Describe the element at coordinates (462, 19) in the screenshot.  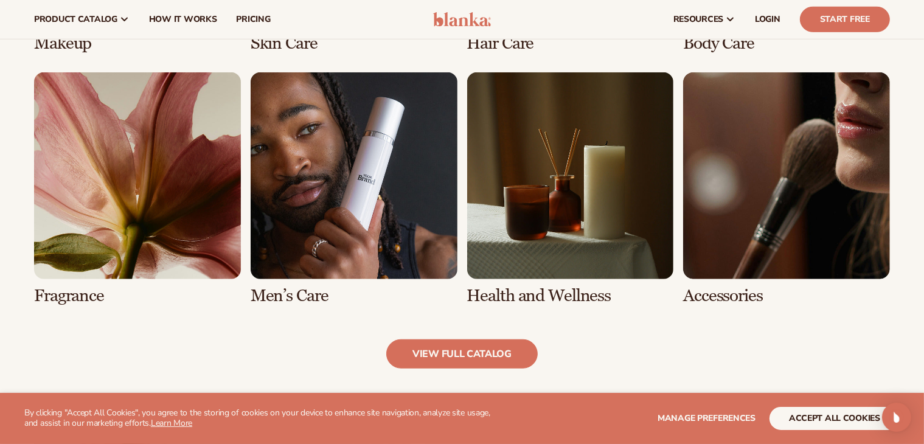
I see `img: logo` at that location.